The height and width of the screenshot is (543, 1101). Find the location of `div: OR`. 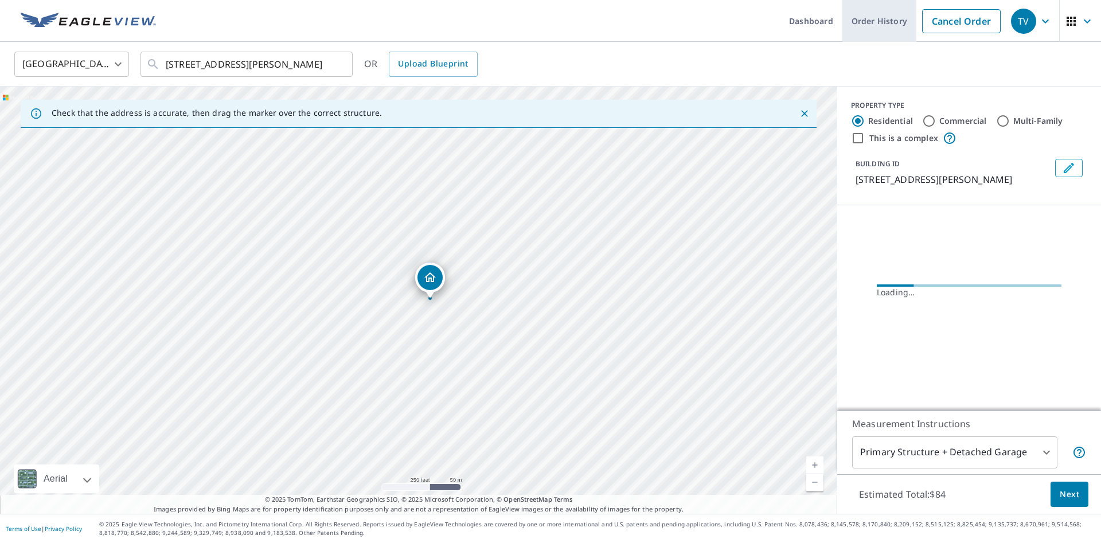

div: OR is located at coordinates (421, 64).